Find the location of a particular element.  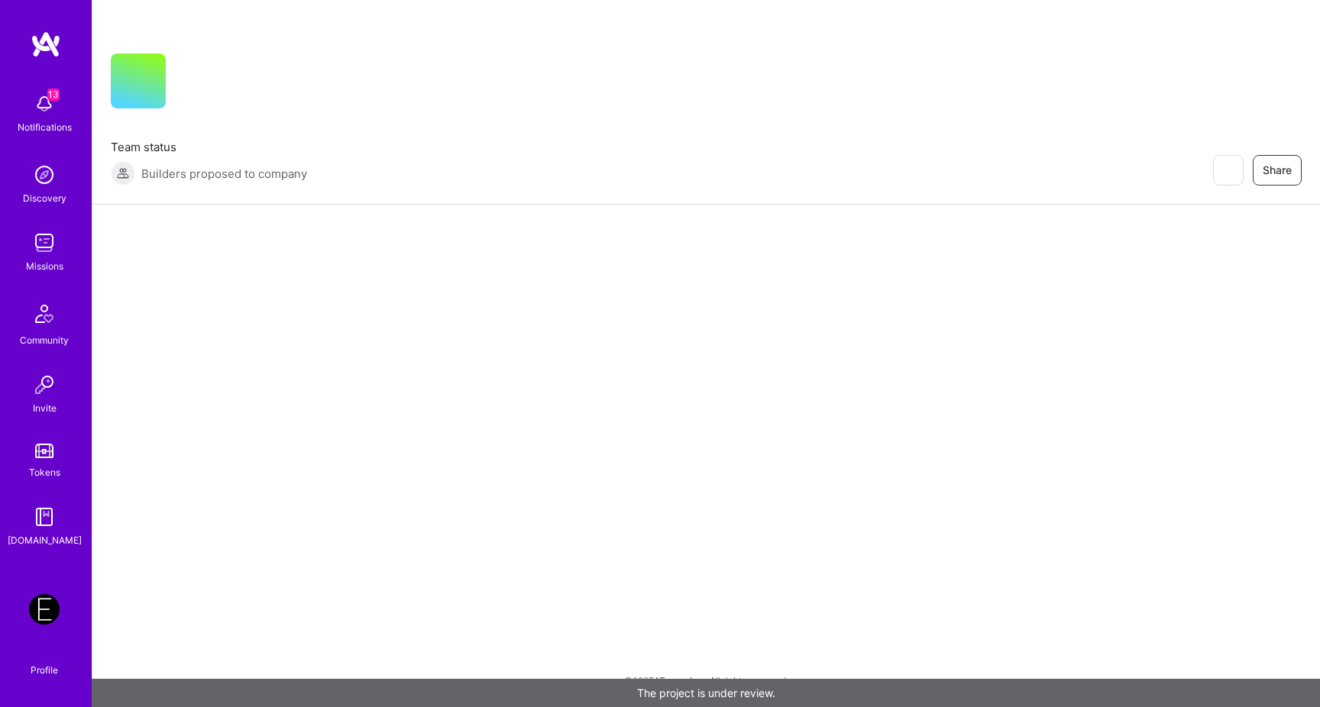

div: Tokens is located at coordinates (44, 472).